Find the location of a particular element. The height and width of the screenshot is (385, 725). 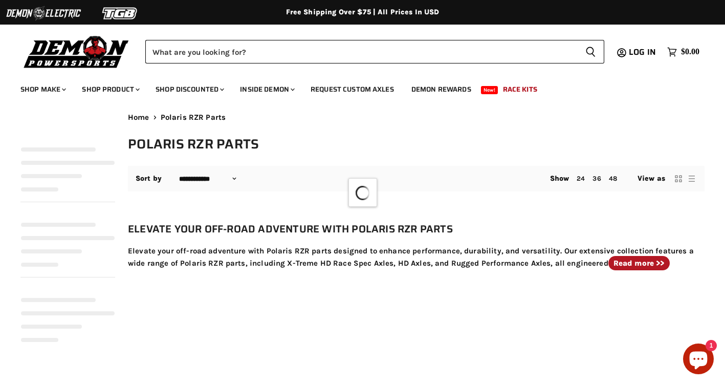

img: Demon Powersports is located at coordinates (76, 51).